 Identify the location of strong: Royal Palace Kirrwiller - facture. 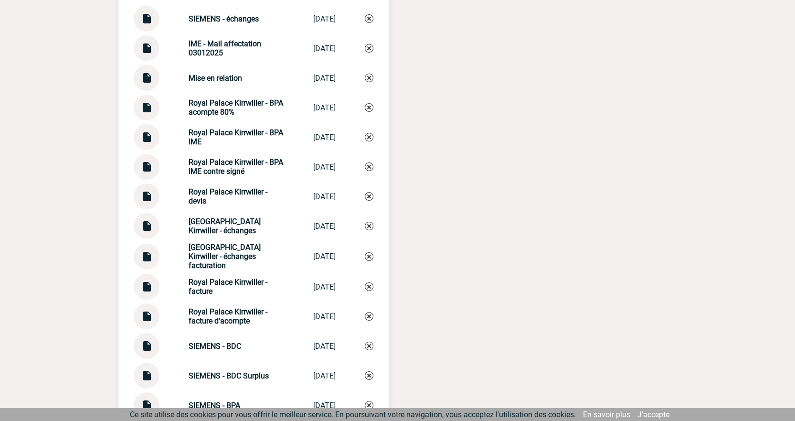
(228, 287).